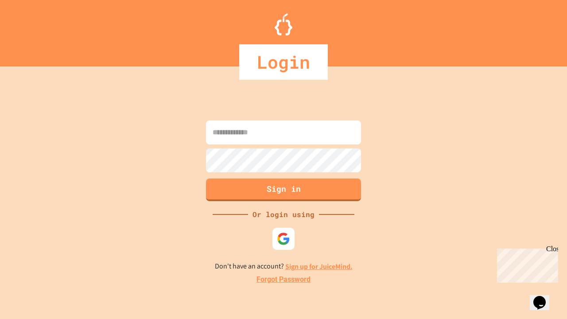  Describe the element at coordinates (32, 30) in the screenshot. I see `div: Chat with us now!Close` at that location.